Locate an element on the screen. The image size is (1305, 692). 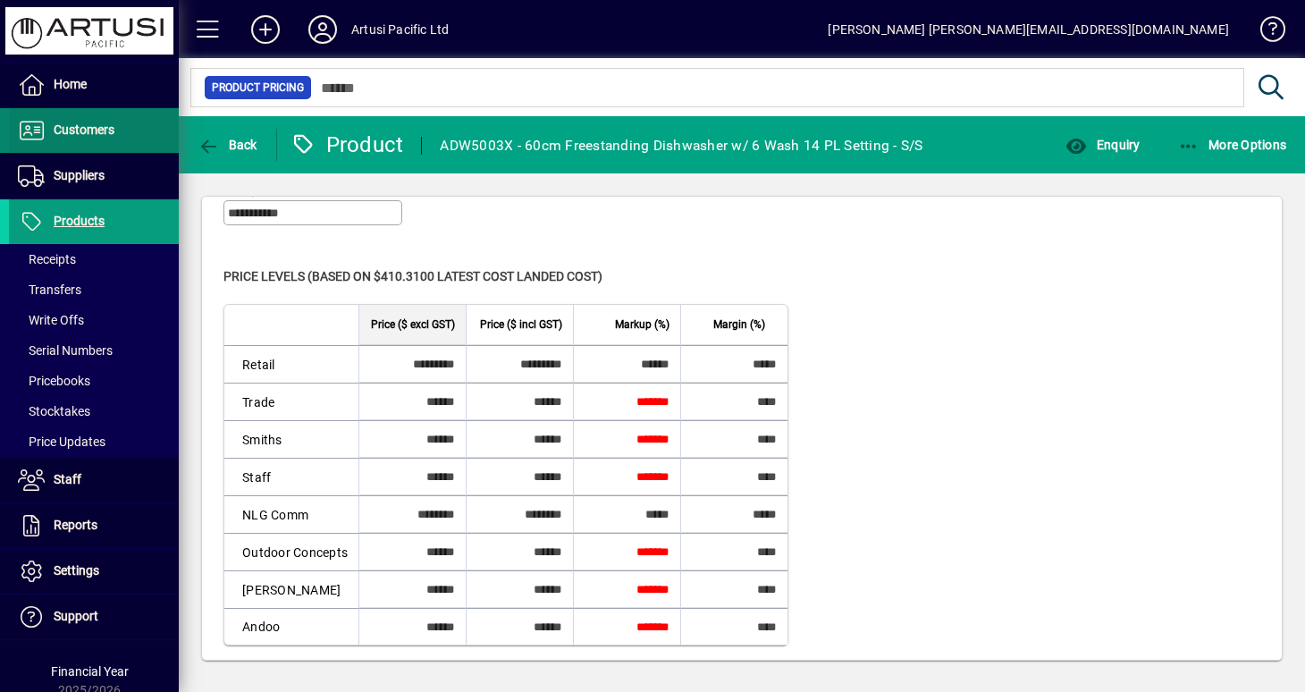
span: Product Pricing is located at coordinates (257, 88).